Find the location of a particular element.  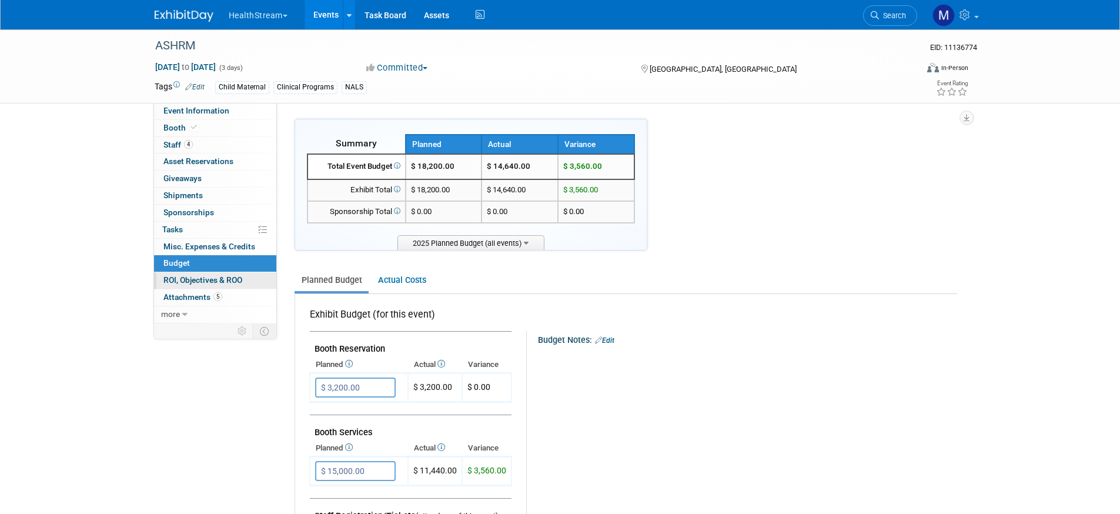

a: Staff4 is located at coordinates (215, 145).